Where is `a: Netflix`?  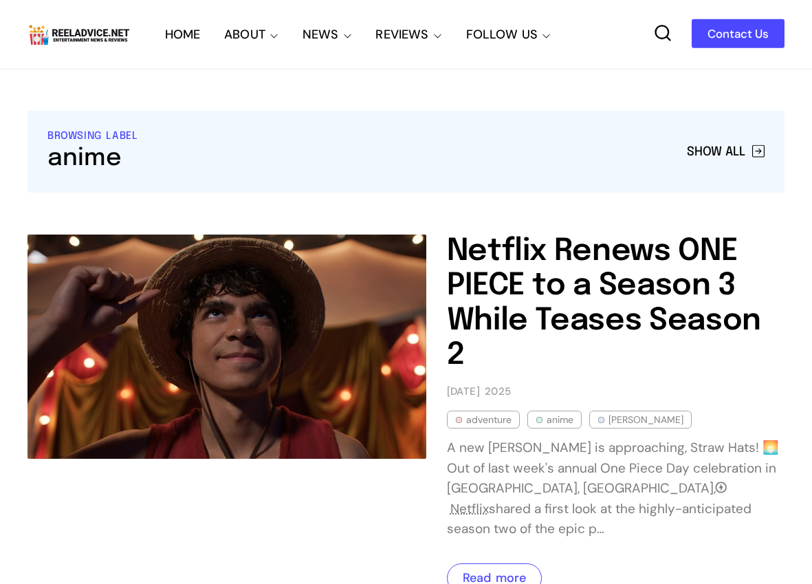 a: Netflix is located at coordinates (587, 498).